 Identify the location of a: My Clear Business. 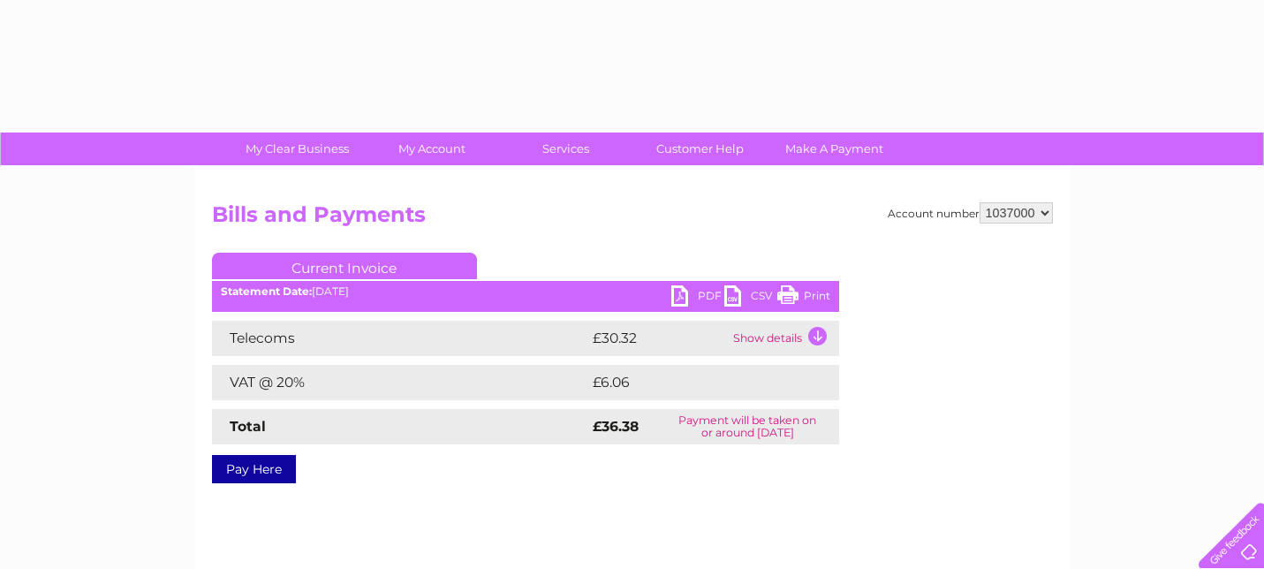
(297, 148).